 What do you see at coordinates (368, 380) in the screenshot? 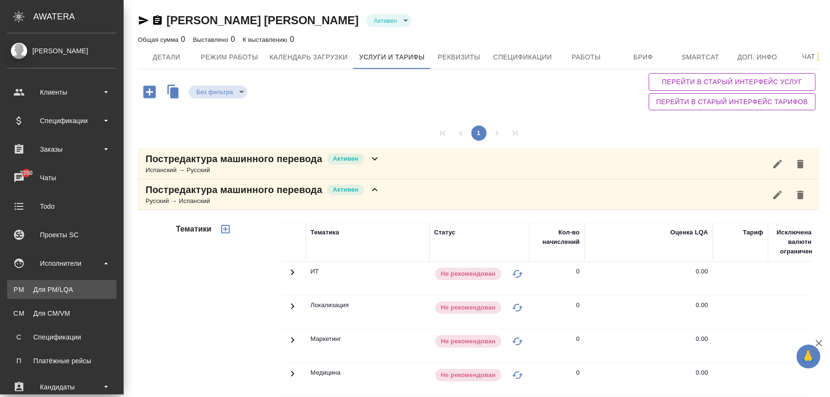
I see `td: Медицина` at bounding box center [368, 380].